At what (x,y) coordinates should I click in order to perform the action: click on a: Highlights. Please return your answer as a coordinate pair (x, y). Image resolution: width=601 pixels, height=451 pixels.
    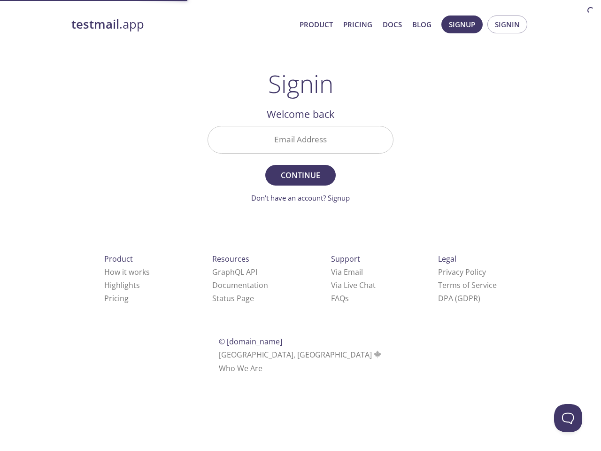
    Looking at the image, I should click on (122, 285).